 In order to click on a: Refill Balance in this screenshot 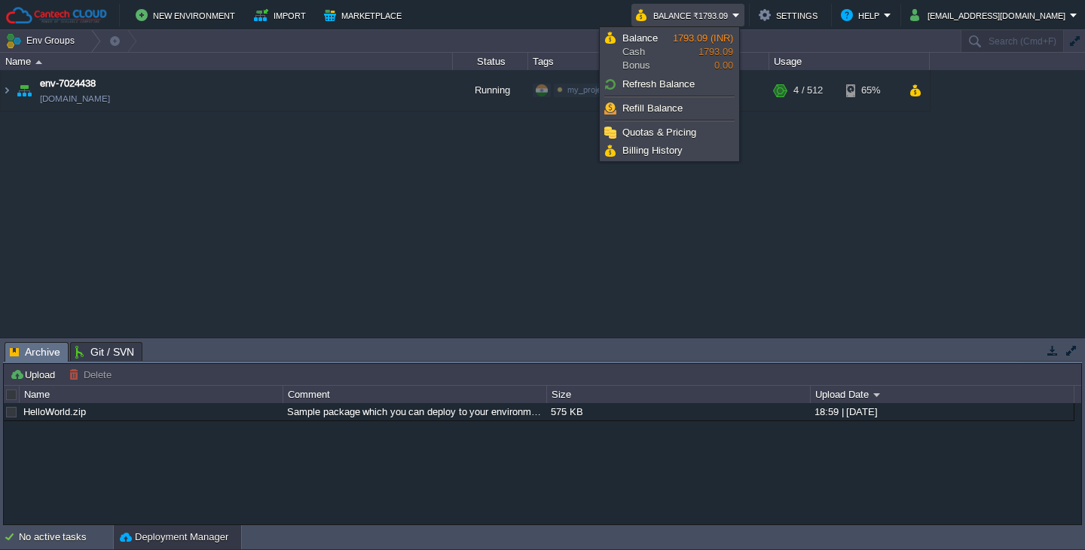, I will do `click(669, 108)`.